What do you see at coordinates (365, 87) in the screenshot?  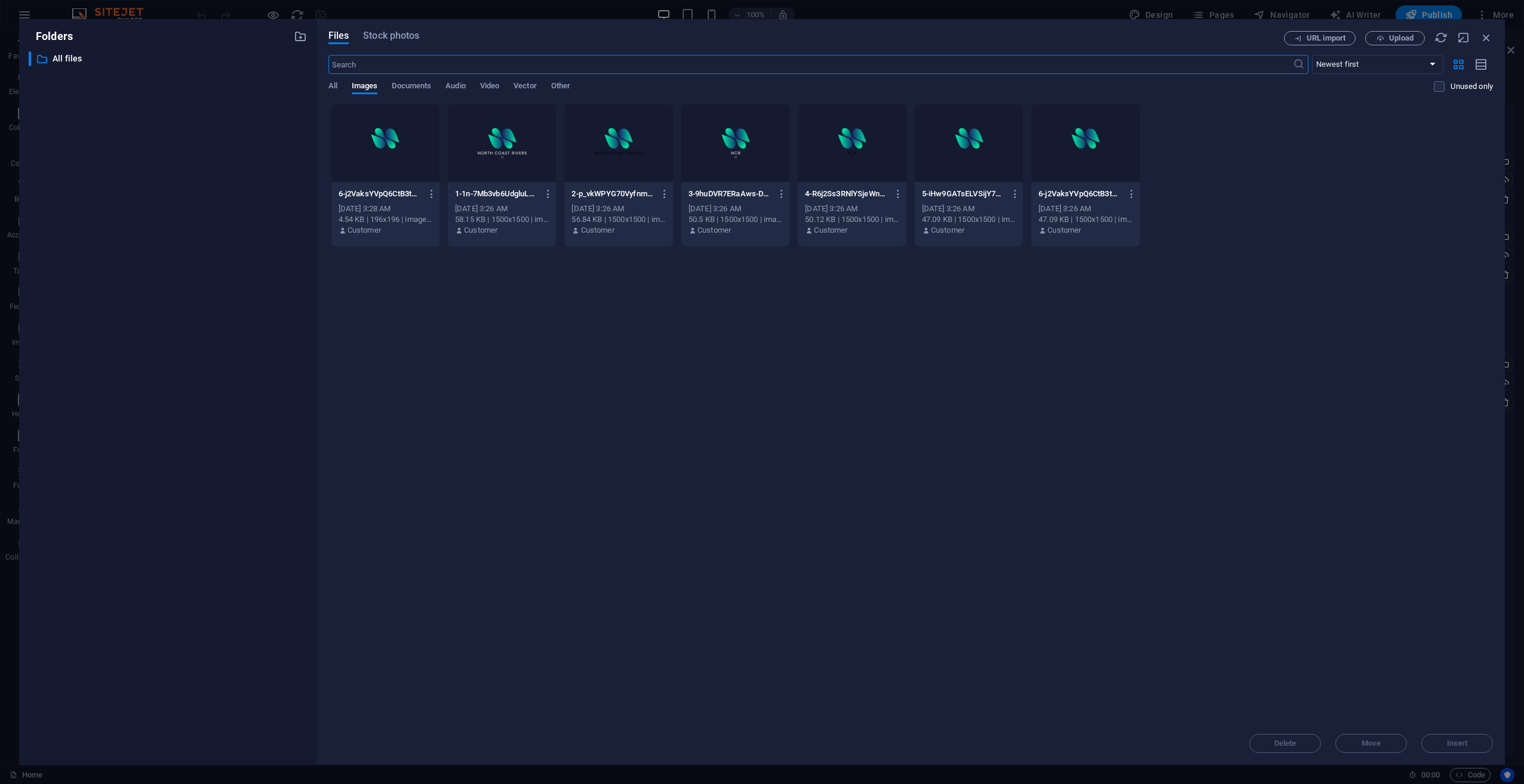 I see `span: Images` at bounding box center [365, 87].